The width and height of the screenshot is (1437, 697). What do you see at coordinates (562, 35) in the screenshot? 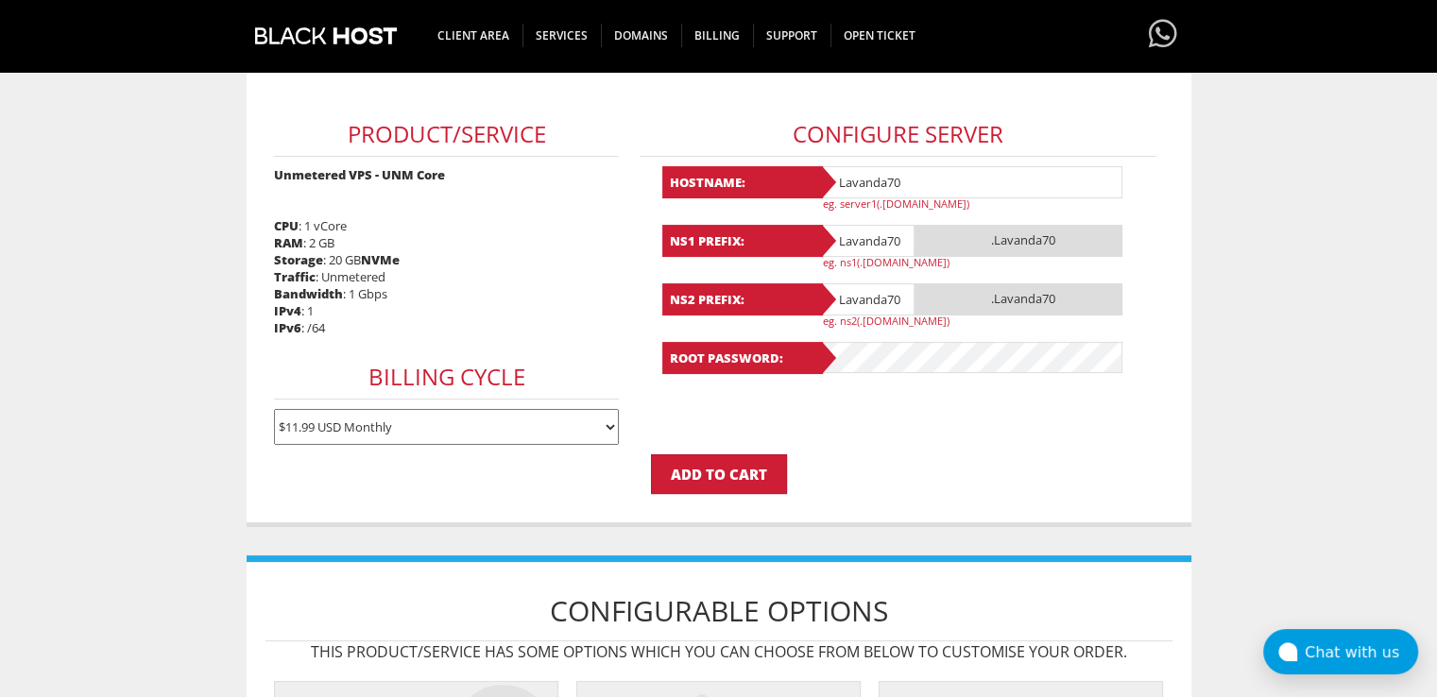
I see `span: SERVICES` at bounding box center [562, 35].